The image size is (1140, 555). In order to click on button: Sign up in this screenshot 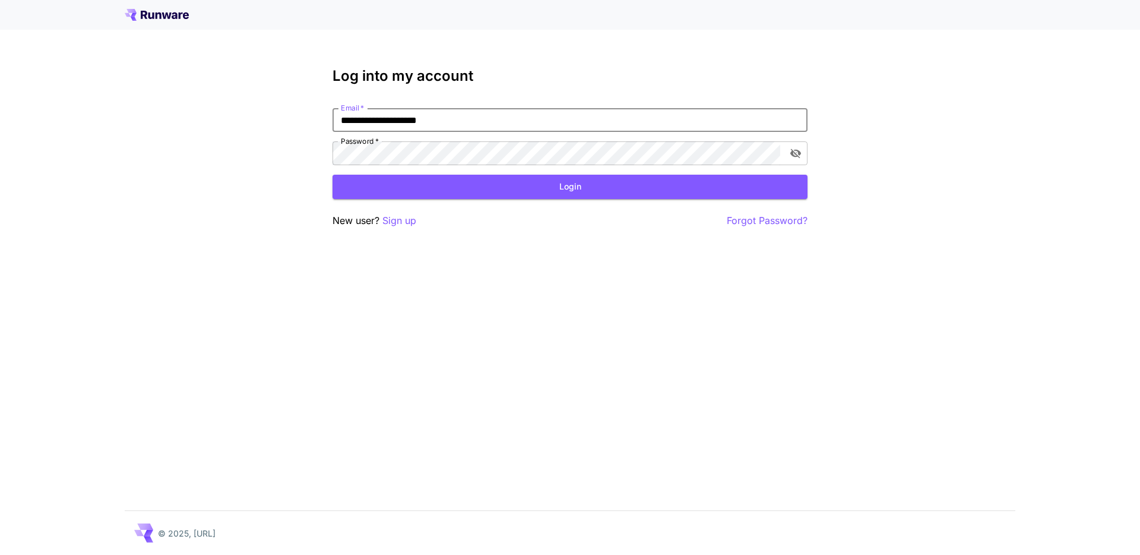, I will do `click(399, 220)`.